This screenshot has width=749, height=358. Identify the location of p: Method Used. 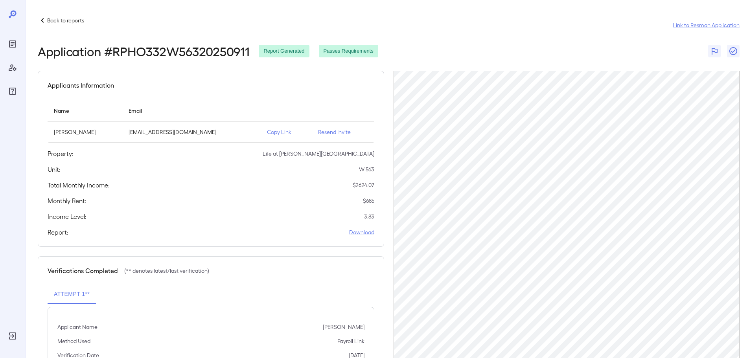
(74, 341).